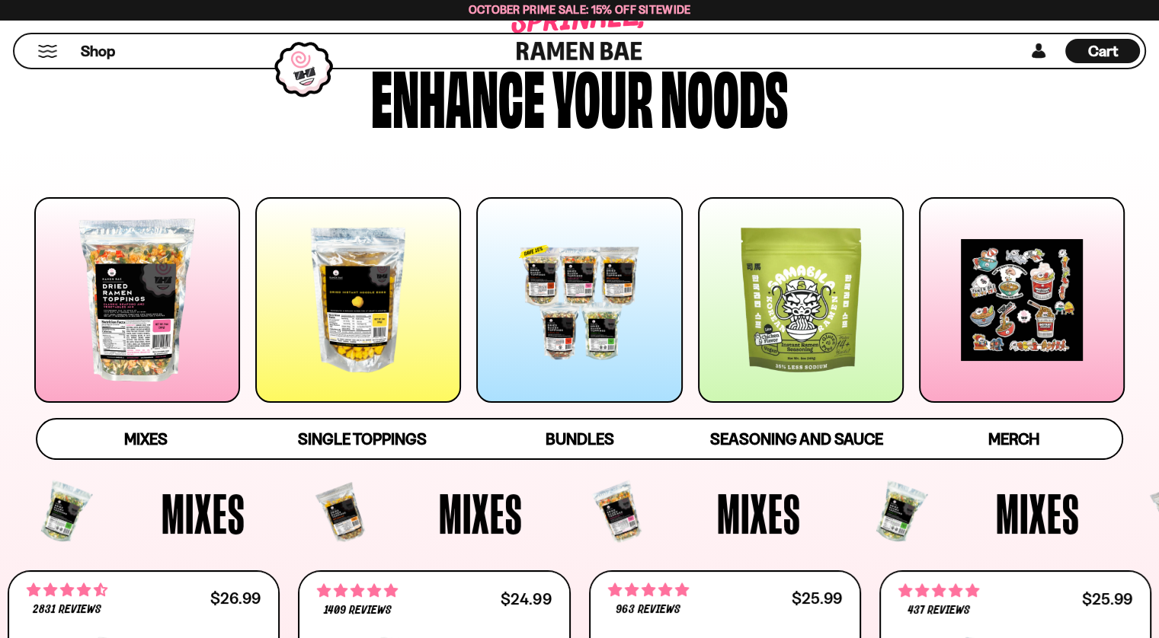  Describe the element at coordinates (939, 611) in the screenshot. I see `span: 437 reviews` at that location.